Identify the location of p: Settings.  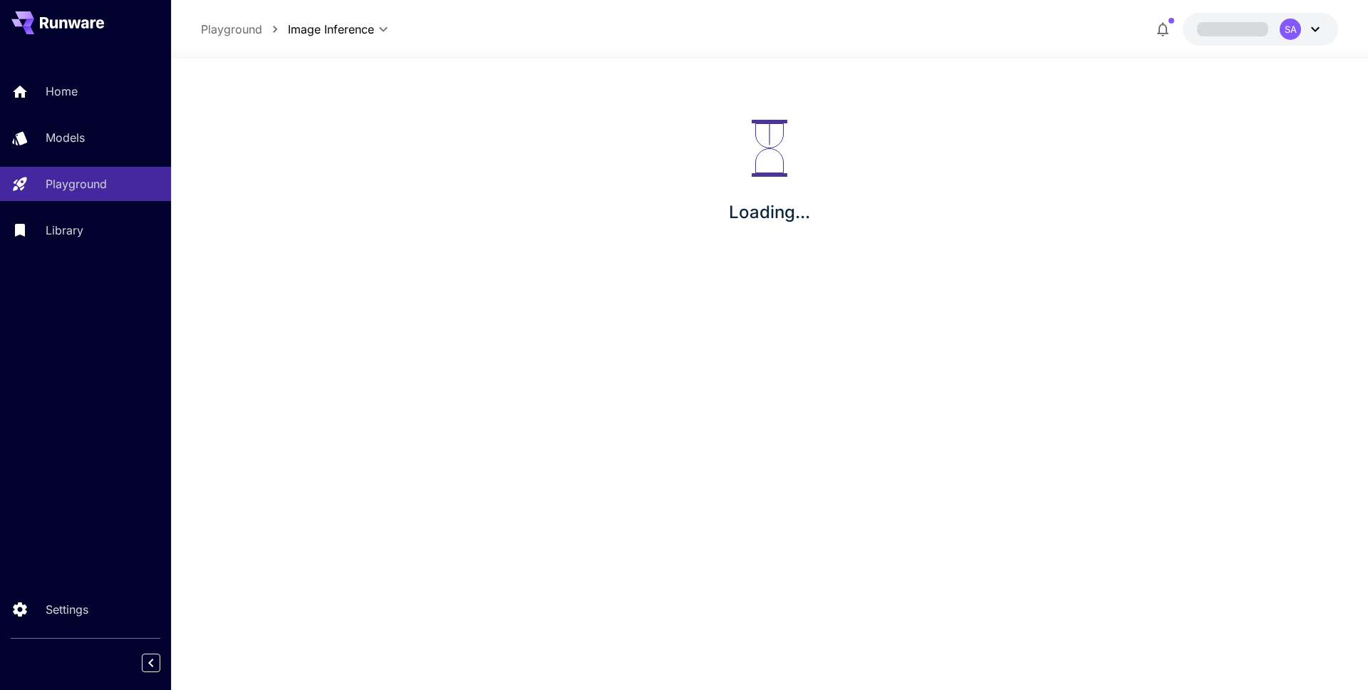
(67, 609).